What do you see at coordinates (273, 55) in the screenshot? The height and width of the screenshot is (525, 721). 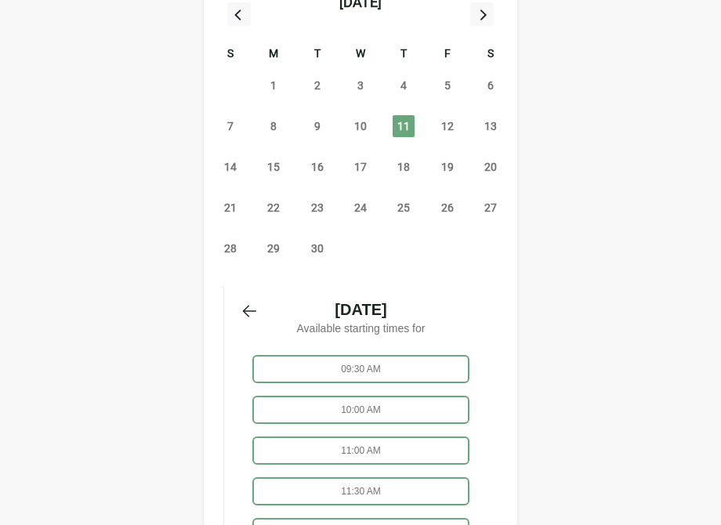 I see `div: M` at bounding box center [273, 55].